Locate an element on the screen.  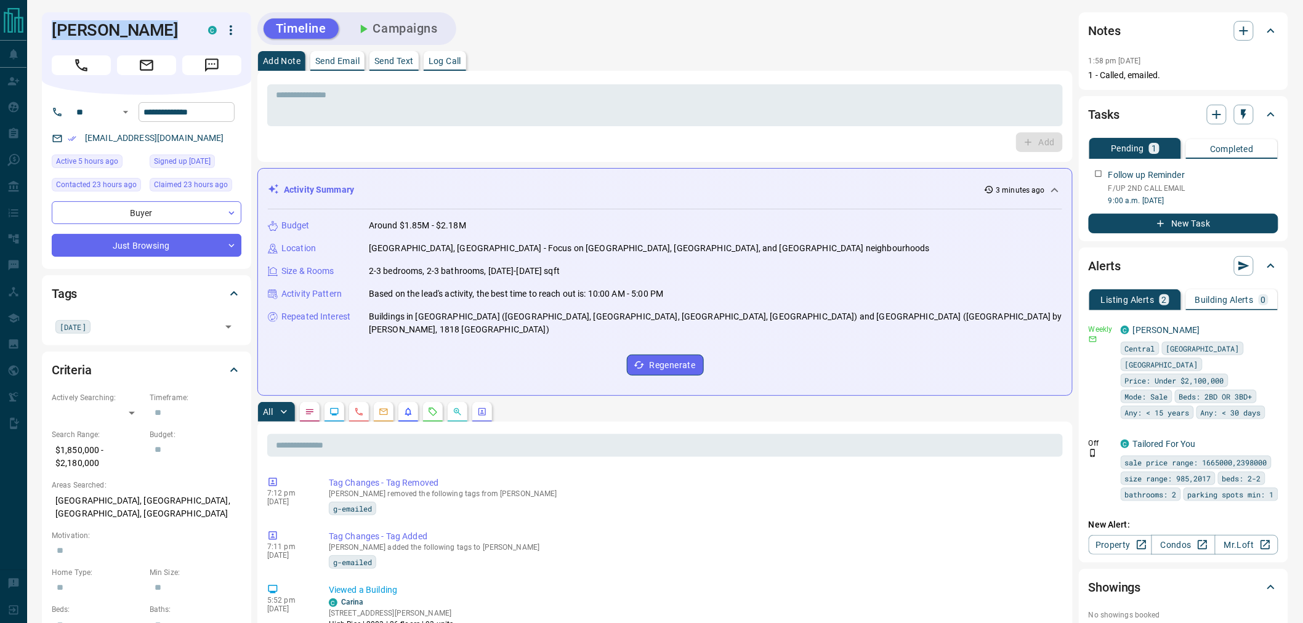
h2: Showings is located at coordinates (1115, 588).